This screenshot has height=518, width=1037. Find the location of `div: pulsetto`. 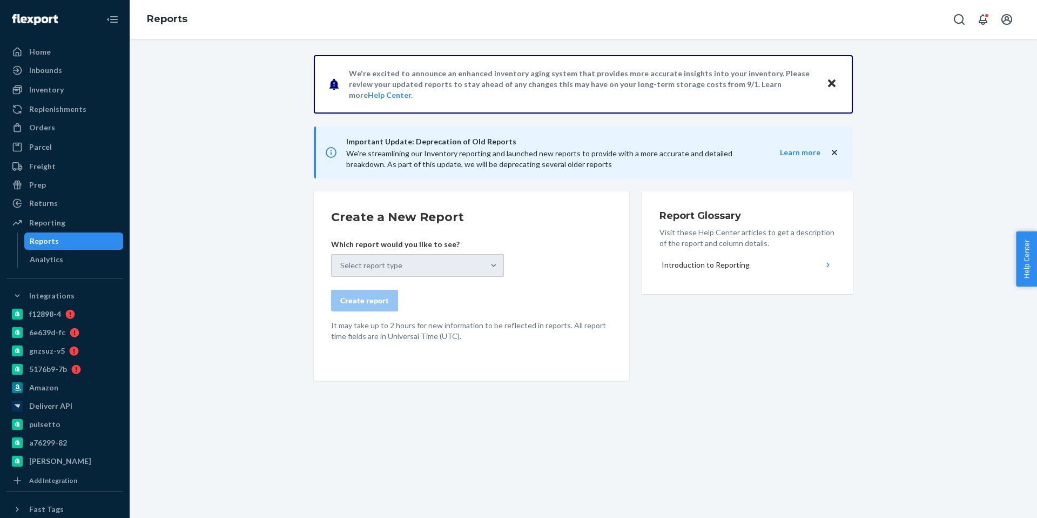

div: pulsetto is located at coordinates (45, 424).